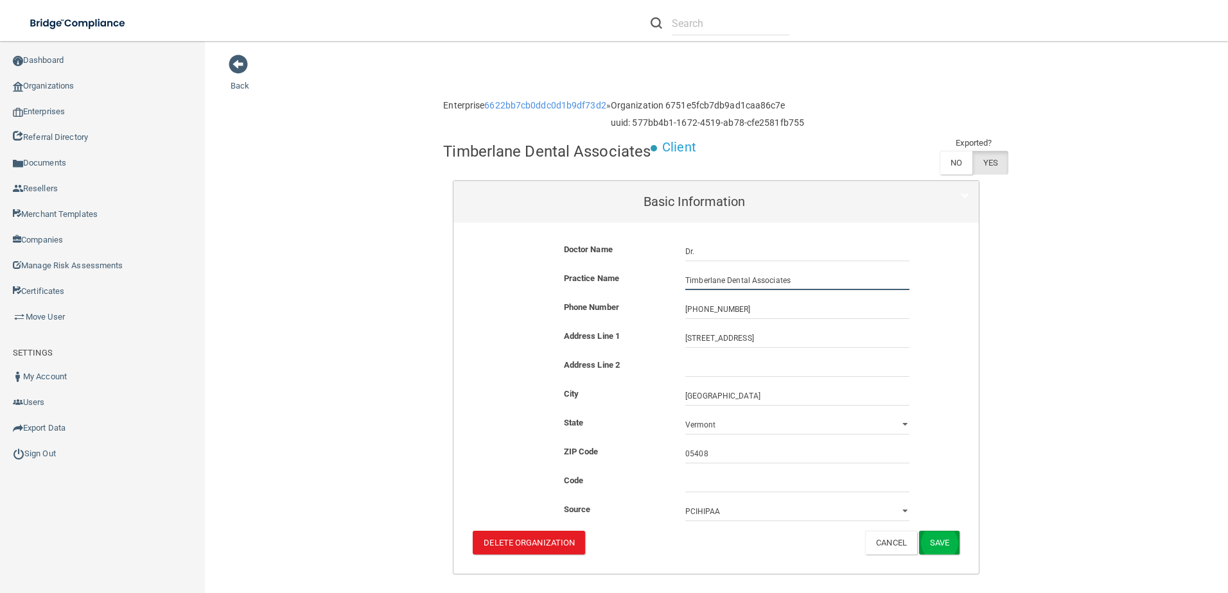 Image resolution: width=1228 pixels, height=593 pixels. Describe the element at coordinates (990, 162) in the screenshot. I see `label: YES` at that location.